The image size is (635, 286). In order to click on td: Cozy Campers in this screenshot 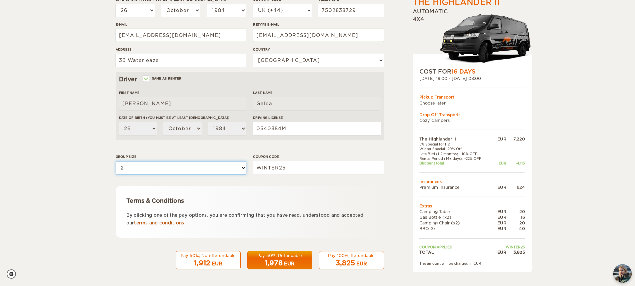, I will do `click(472, 120)`.